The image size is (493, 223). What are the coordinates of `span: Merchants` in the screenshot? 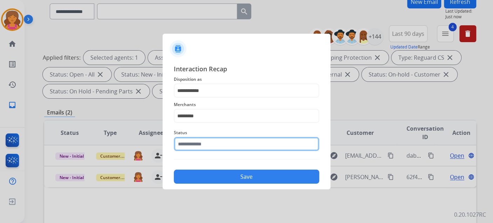 It's located at (246, 104).